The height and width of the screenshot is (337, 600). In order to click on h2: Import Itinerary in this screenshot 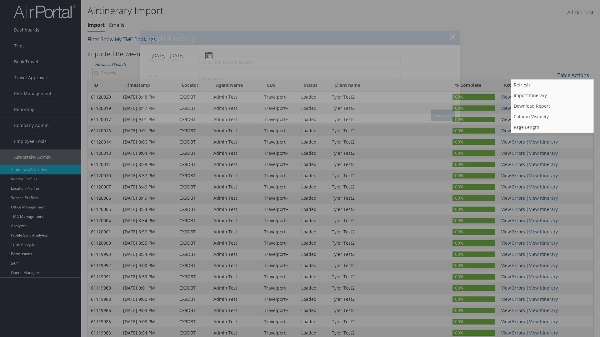, I will do `click(300, 38)`.